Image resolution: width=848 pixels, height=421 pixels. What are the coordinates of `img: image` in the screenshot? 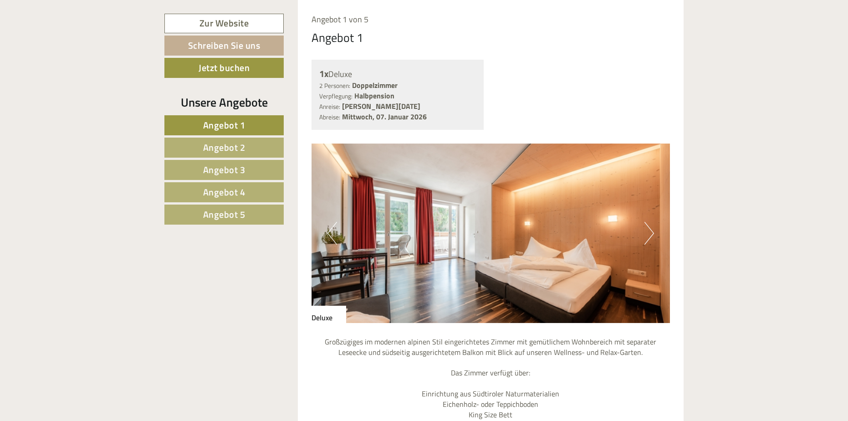 It's located at (491, 233).